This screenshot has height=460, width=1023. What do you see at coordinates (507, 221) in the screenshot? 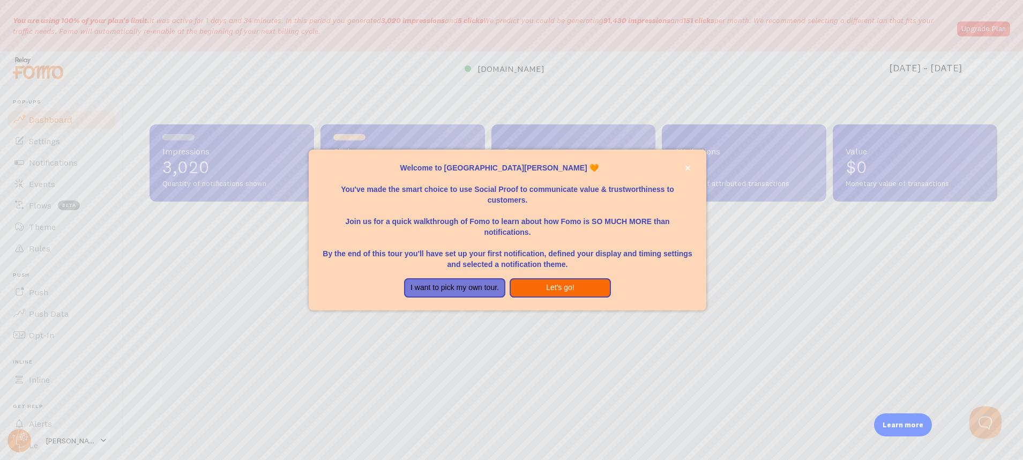
I see `p: Join us for a quick walkthrough of Fomo to learn about how Fomo is SO MUCH MORE than notifications.` at bounding box center [507, 221].